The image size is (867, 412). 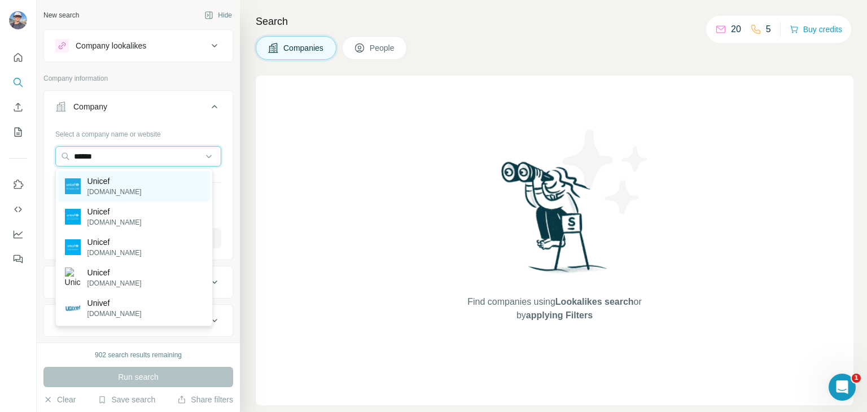 I want to click on p: Company information, so click(x=138, y=78).